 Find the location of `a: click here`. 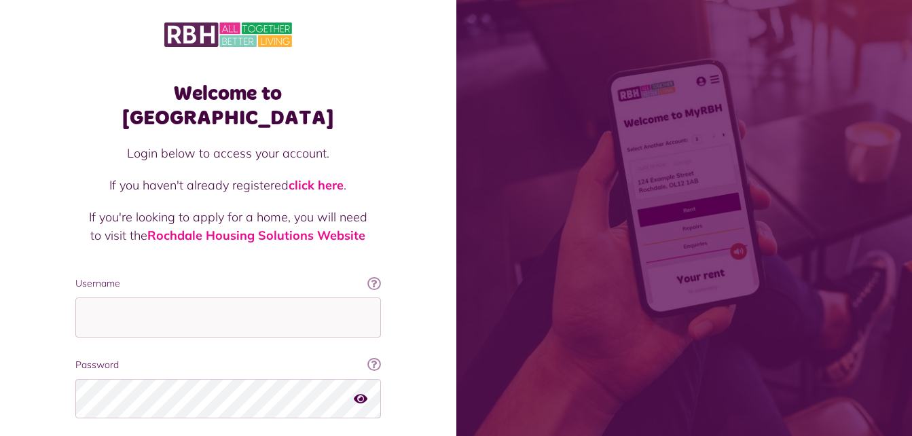

a: click here is located at coordinates (316, 185).